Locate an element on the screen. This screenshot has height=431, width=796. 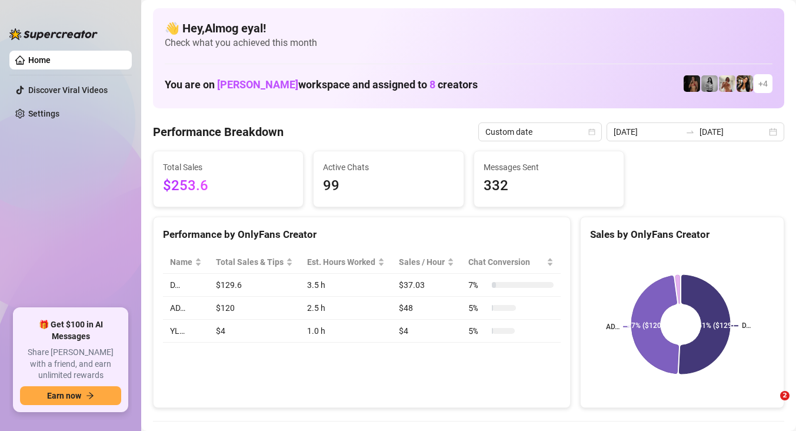
div: Performance by OnlyFans Creator is located at coordinates (362, 234).